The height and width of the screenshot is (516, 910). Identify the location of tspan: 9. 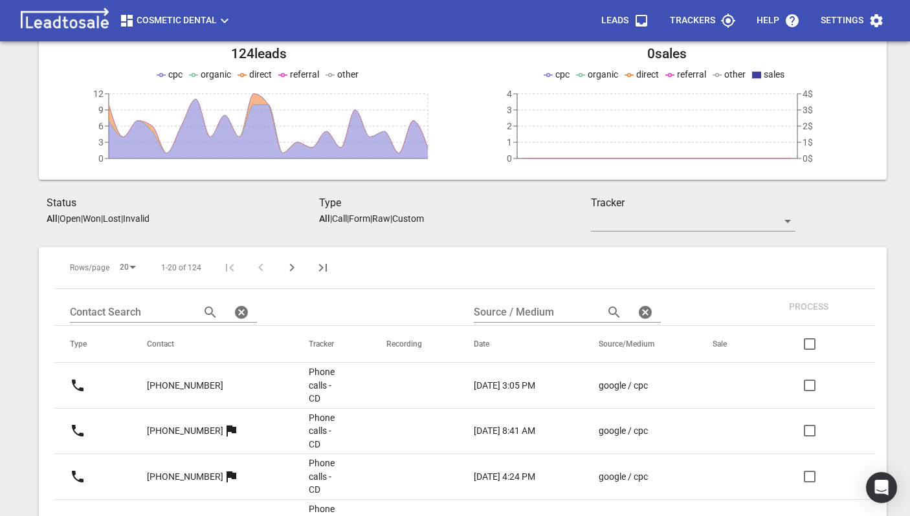
(101, 110).